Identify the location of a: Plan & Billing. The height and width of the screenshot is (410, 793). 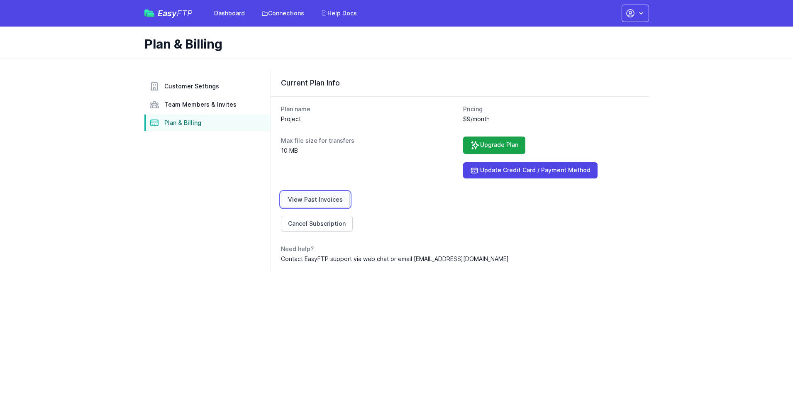
(207, 123).